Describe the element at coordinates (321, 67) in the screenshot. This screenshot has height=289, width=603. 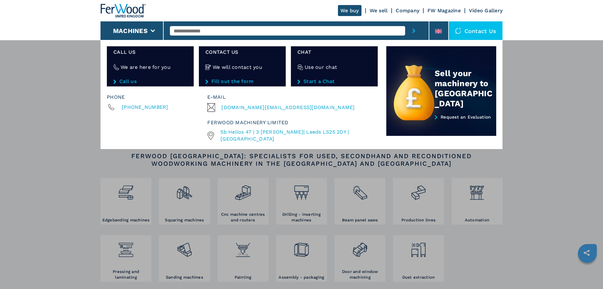
I see `h4: Use our chat` at that location.